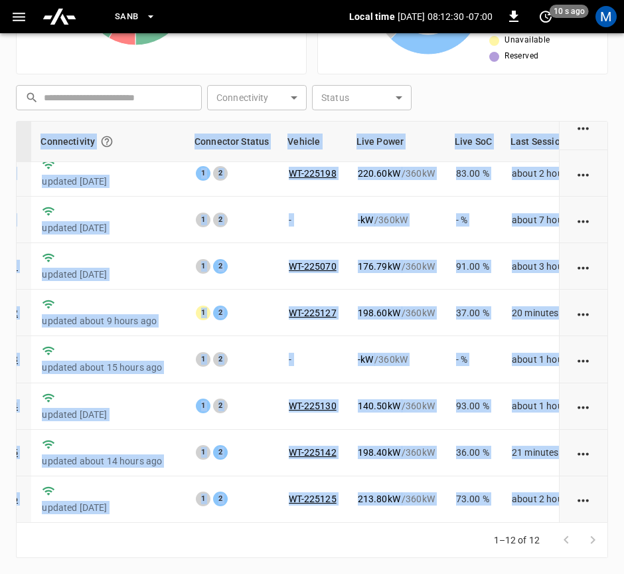 This screenshot has width=624, height=574. Describe the element at coordinates (550, 453) in the screenshot. I see `td: 21 minutes ago` at that location.